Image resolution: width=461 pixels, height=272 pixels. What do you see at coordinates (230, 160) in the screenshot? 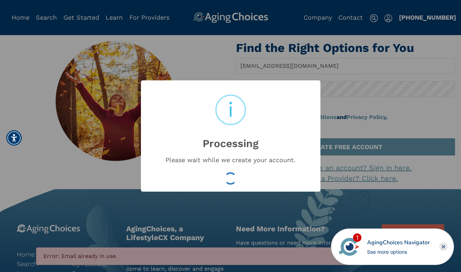
I see `div: Please wait while we create your account.` at bounding box center [230, 160].